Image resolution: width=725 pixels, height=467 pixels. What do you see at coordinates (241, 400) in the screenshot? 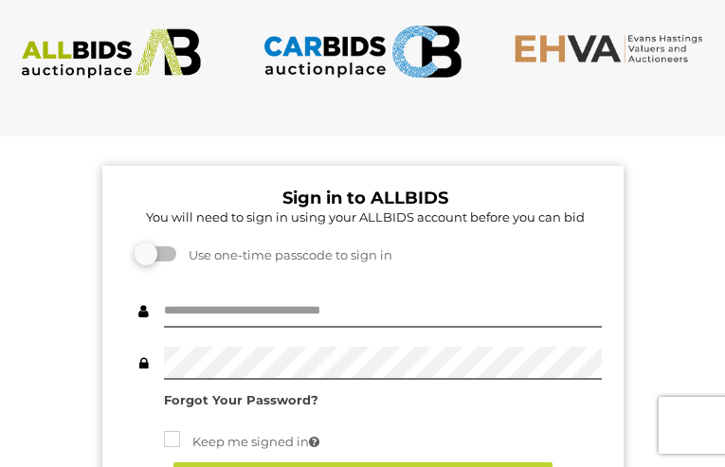
I see `a: Forgot Your Password?` at bounding box center [241, 400].